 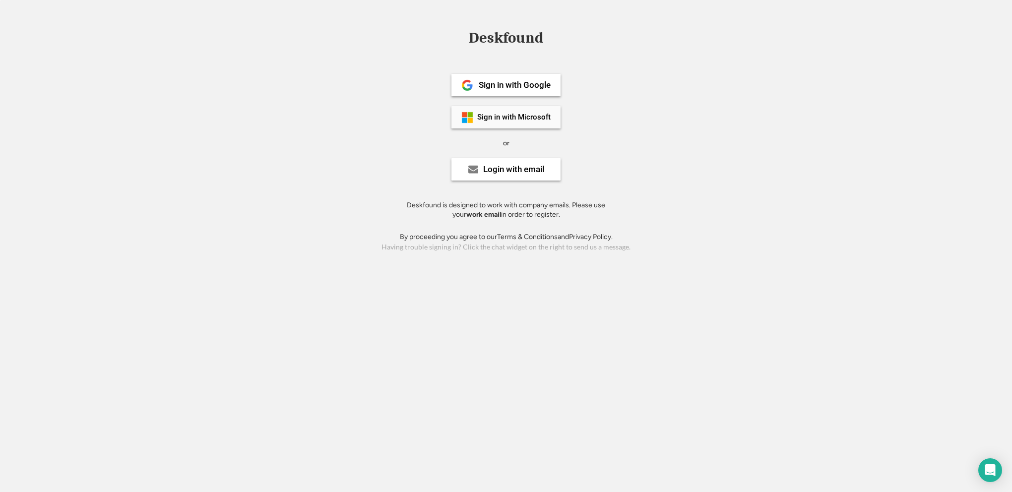 I want to click on img: 1024px-Google__G__Logo.svg.png, so click(x=467, y=85).